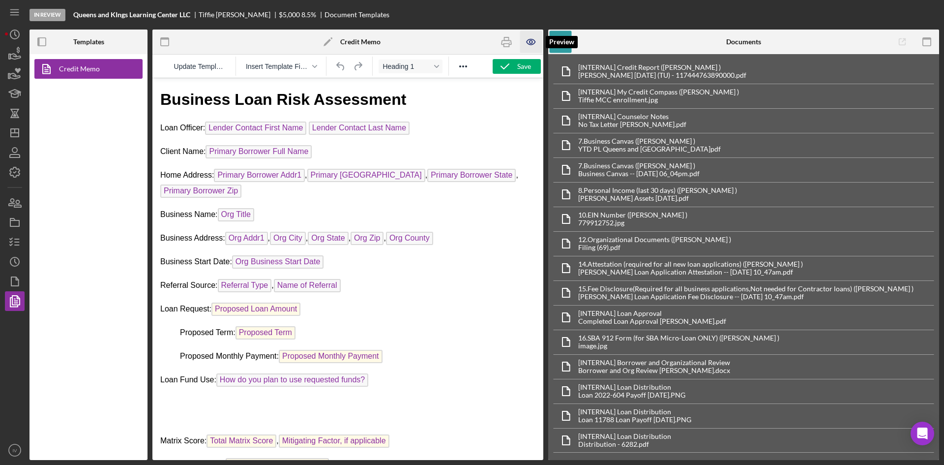 The width and height of the screenshot is (944, 465). I want to click on span: Org Zip, so click(214, 160).